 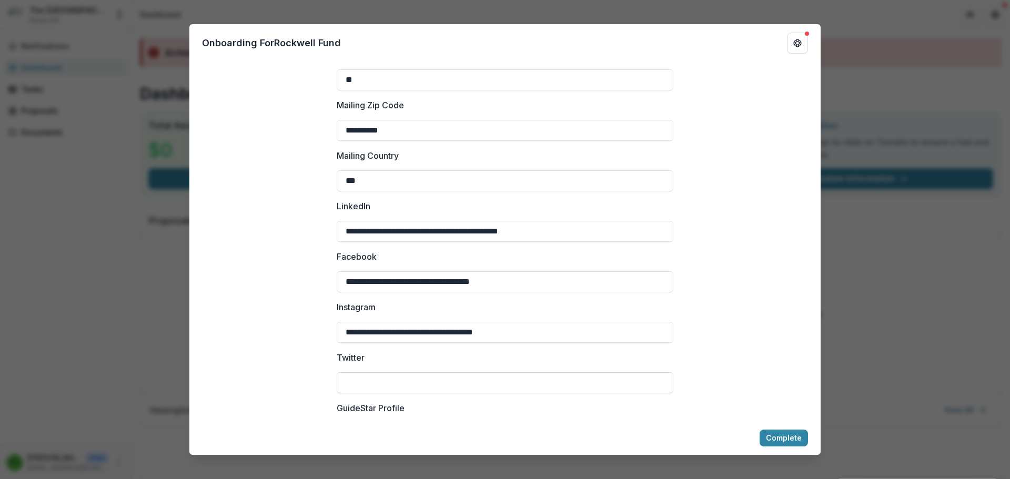 I want to click on button: Get Help, so click(x=798, y=43).